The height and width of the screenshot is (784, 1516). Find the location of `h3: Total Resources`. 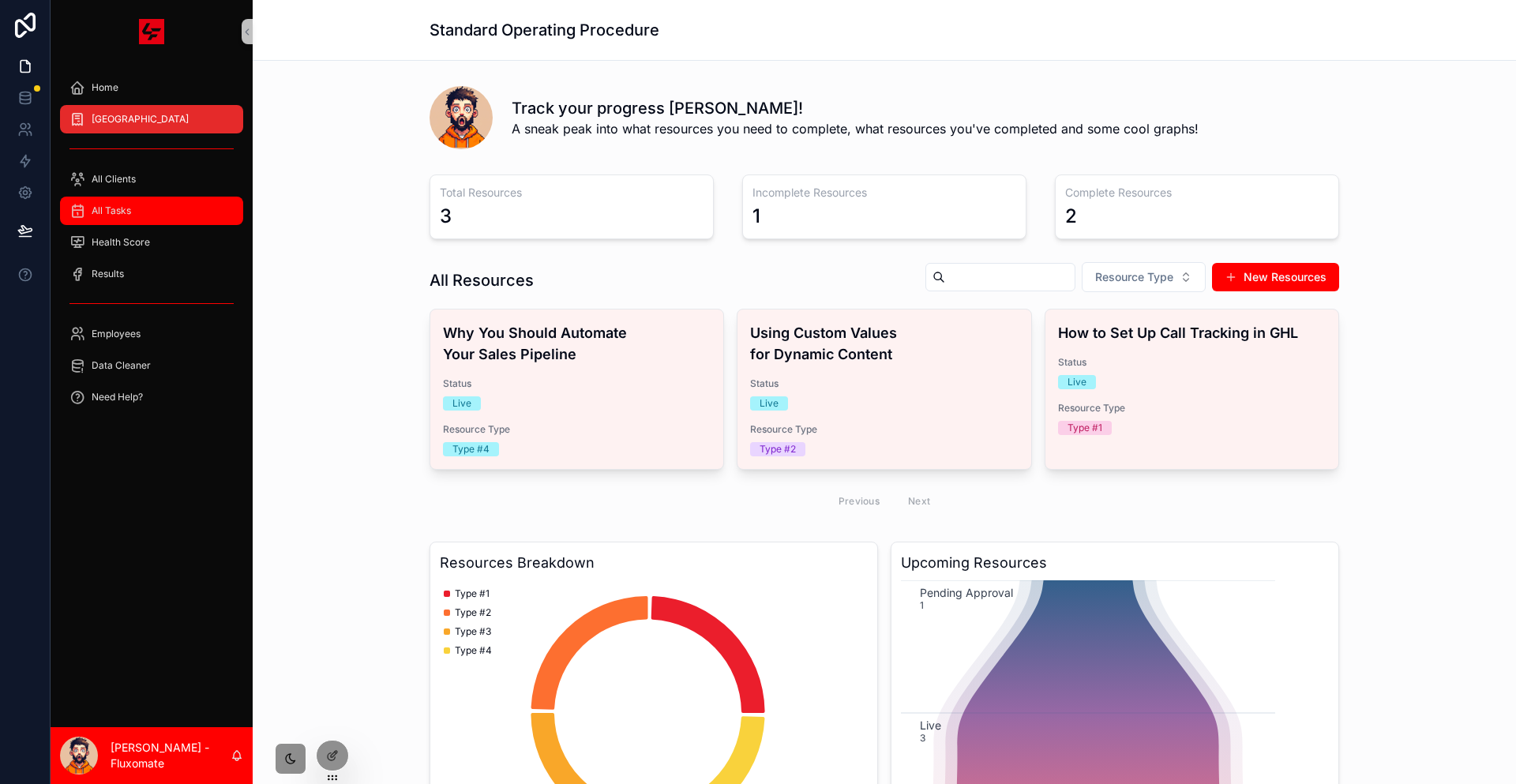

h3: Total Resources is located at coordinates (572, 193).